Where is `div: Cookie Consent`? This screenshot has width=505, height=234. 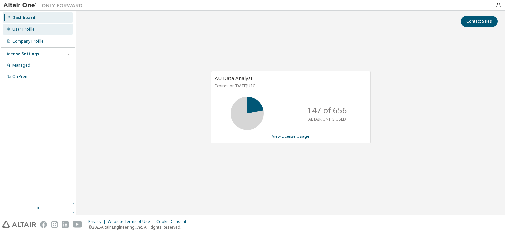
div: Cookie Consent is located at coordinates (173, 222).